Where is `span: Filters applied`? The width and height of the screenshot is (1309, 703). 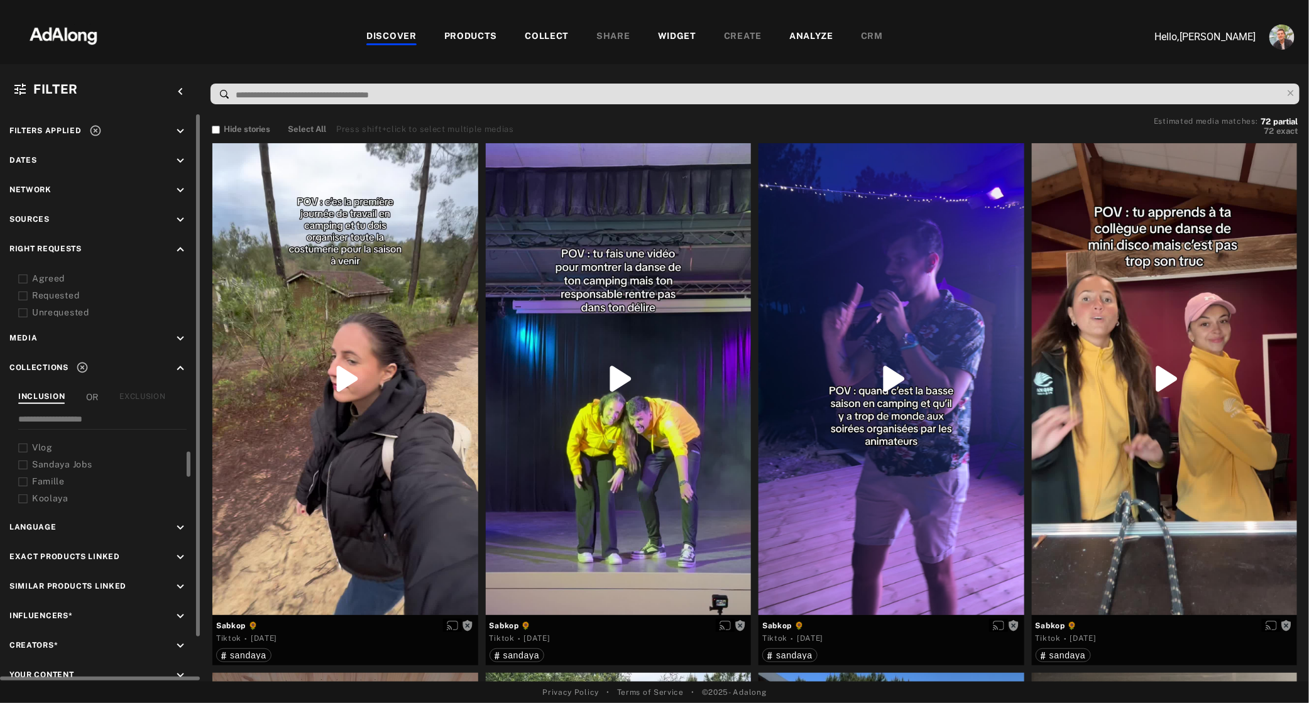 span: Filters applied is located at coordinates (45, 131).